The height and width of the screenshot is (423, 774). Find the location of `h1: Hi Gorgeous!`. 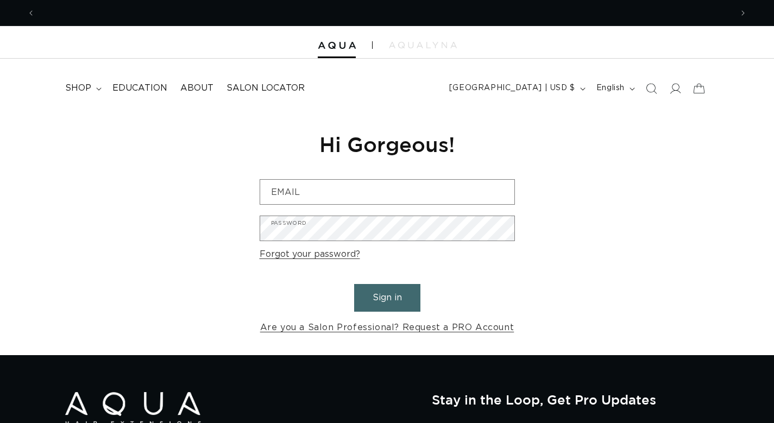

h1: Hi Gorgeous! is located at coordinates (387, 144).